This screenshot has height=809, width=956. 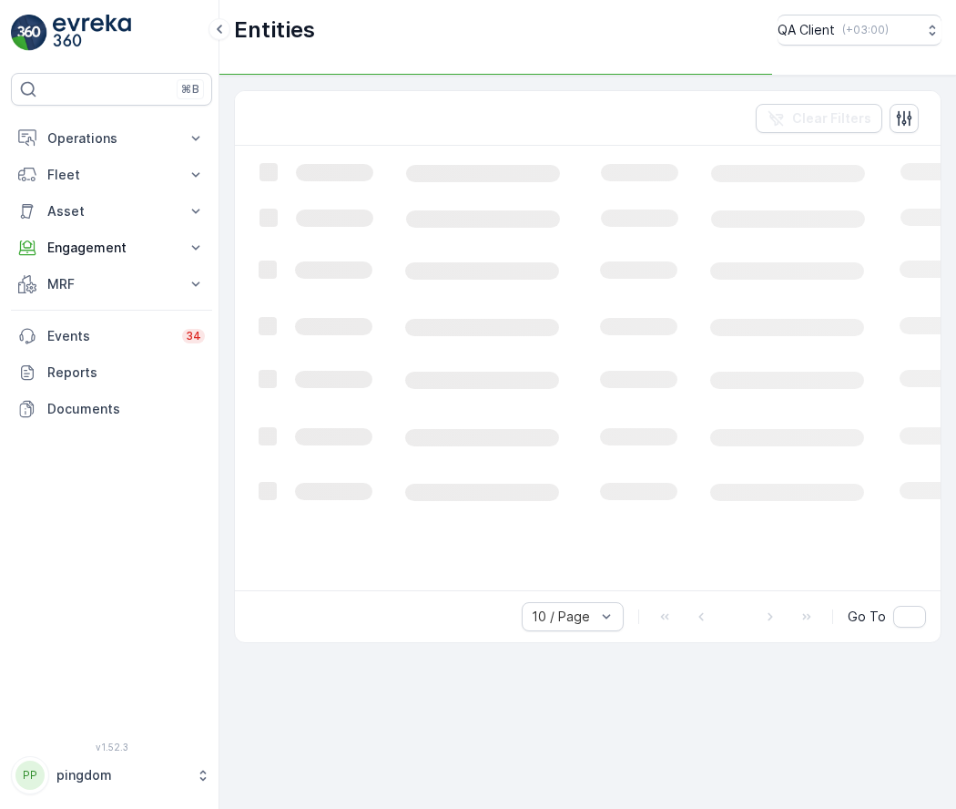 I want to click on div: PP, so click(x=30, y=775).